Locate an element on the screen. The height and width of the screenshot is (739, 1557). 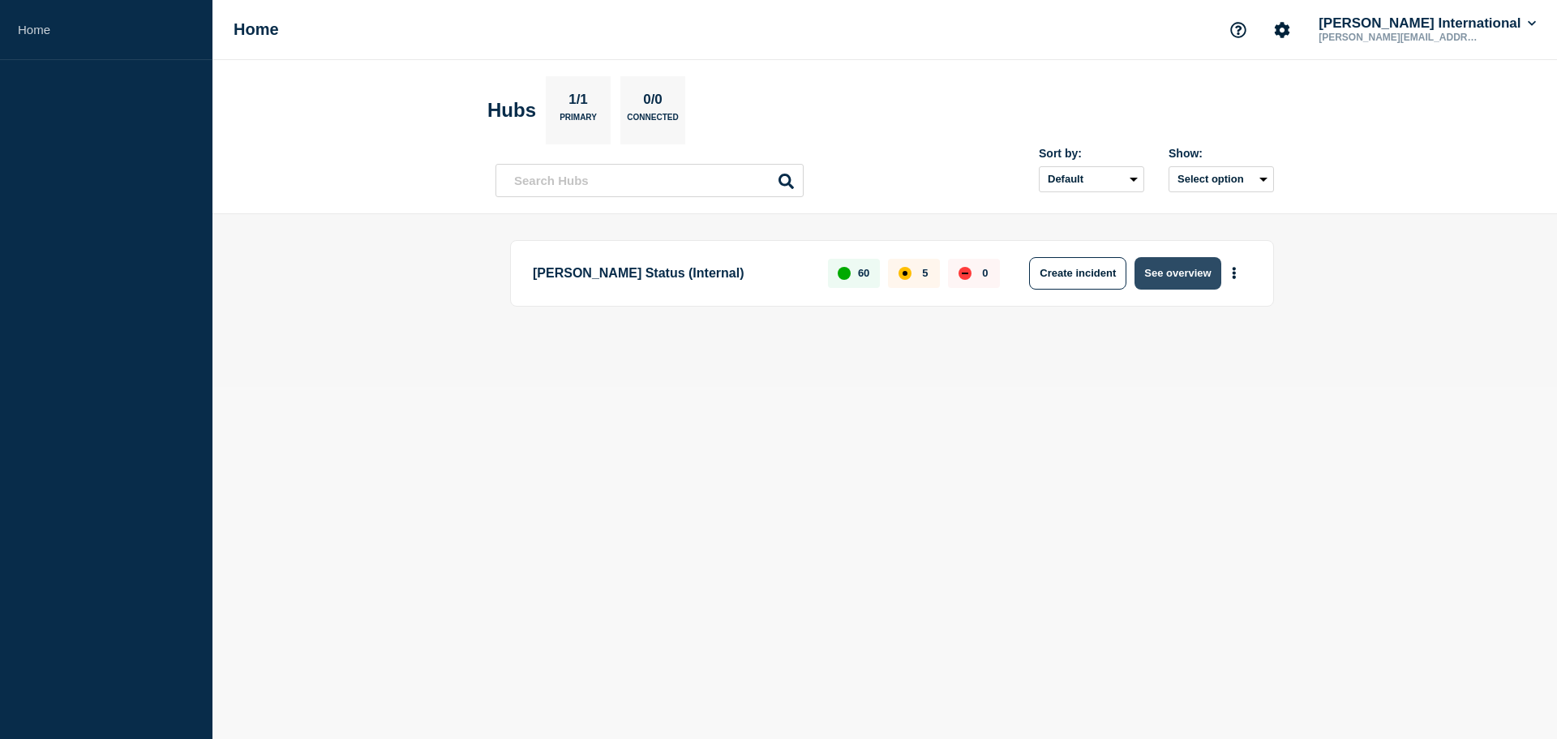
div: affected is located at coordinates (905, 273).